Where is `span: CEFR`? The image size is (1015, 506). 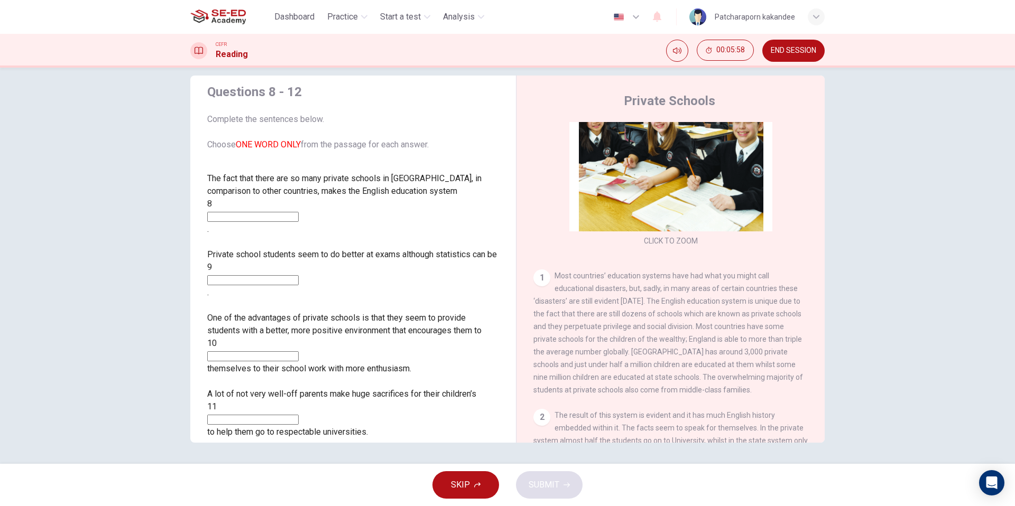 span: CEFR is located at coordinates (221, 44).